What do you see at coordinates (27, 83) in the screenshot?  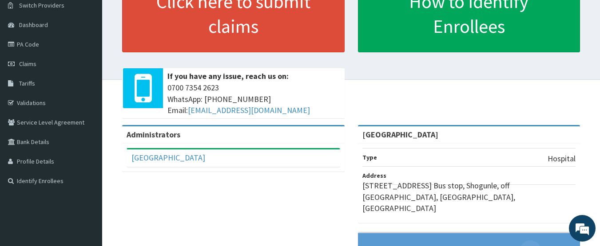 I see `span: Tariffs` at bounding box center [27, 83].